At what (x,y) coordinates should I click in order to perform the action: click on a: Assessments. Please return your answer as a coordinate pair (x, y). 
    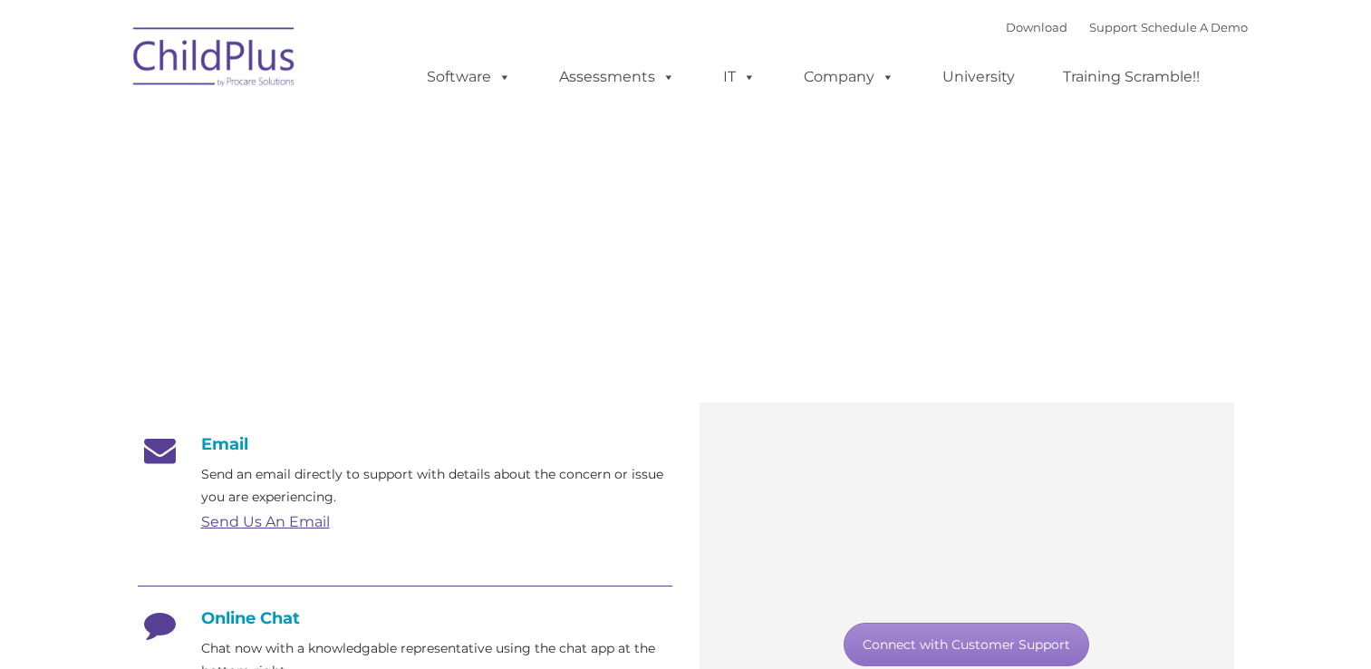
    Looking at the image, I should click on (617, 77).